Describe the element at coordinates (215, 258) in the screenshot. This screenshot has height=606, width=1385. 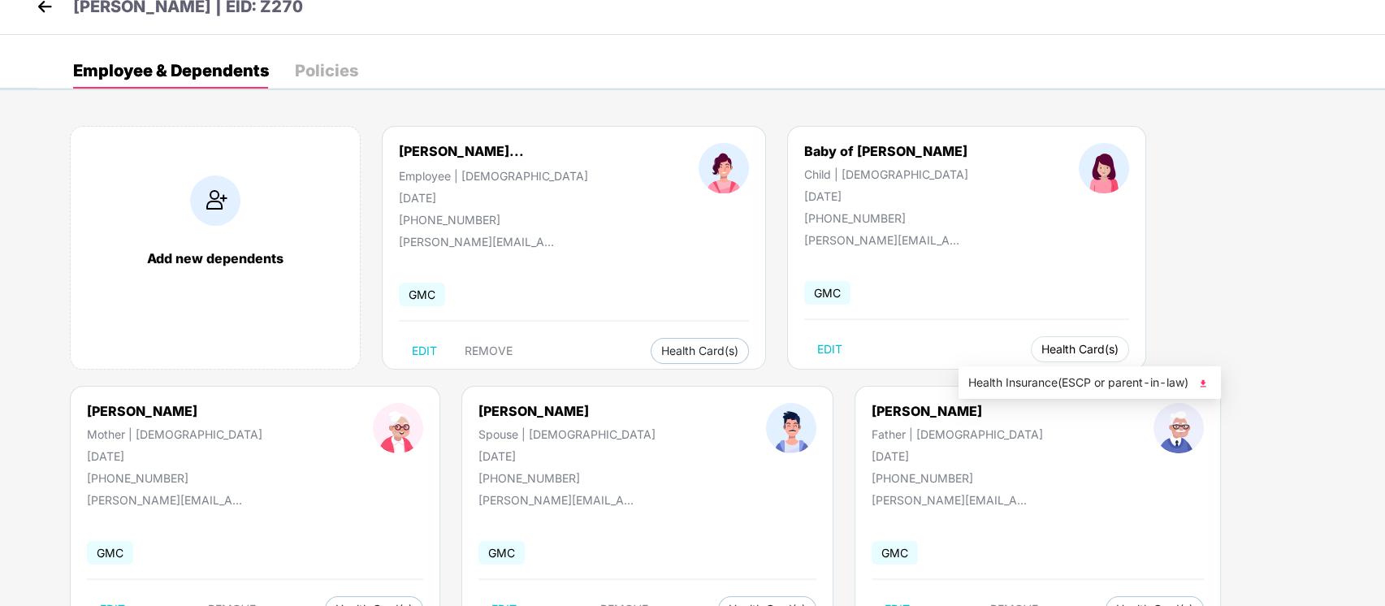
I see `div: Add new dependents` at that location.